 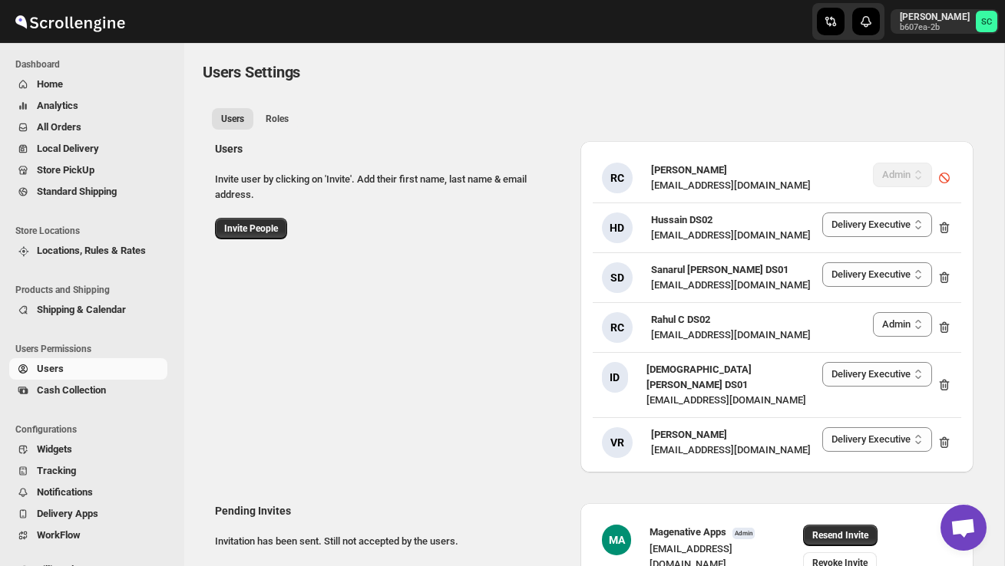 What do you see at coordinates (251, 229) in the screenshot?
I see `span: Invite People` at bounding box center [251, 229].